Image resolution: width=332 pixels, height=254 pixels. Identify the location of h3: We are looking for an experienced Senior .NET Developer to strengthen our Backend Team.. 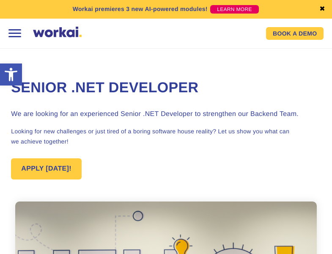
(166, 114).